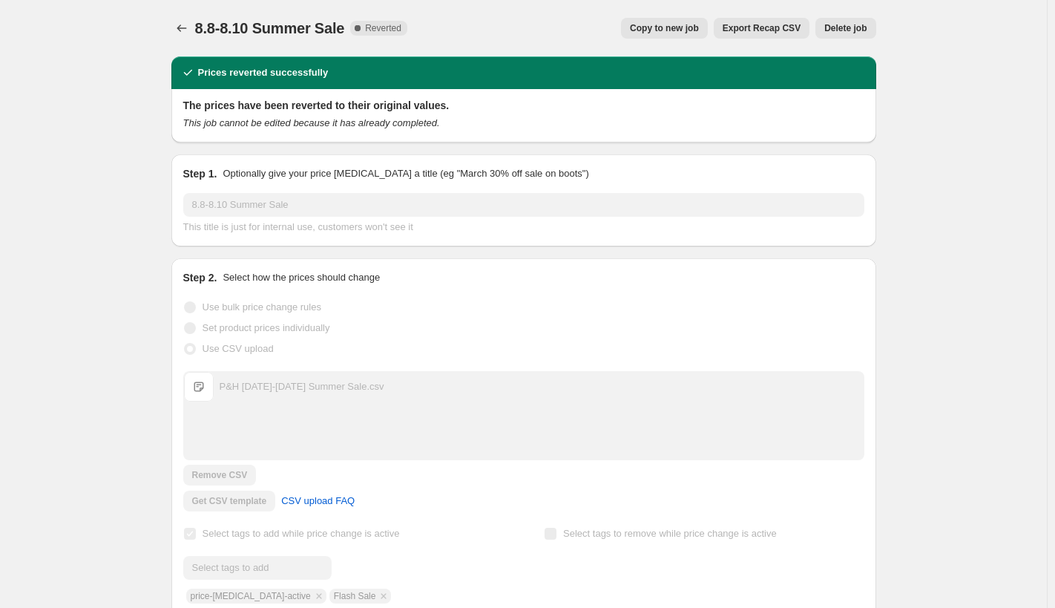 Image resolution: width=1055 pixels, height=608 pixels. I want to click on span: Set product prices individually, so click(266, 327).